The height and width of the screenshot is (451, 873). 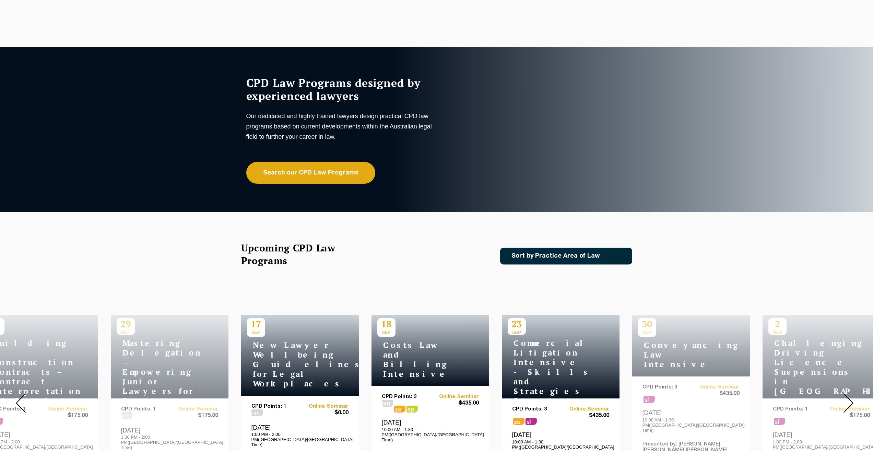 I want to click on img: Prev, so click(x=21, y=403).